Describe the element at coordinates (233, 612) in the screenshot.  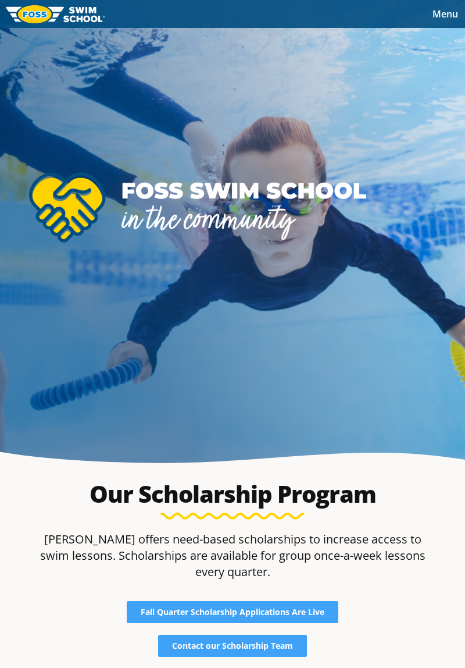
I see `a: Fall Quarter Scholarship Applications Are Live` at that location.